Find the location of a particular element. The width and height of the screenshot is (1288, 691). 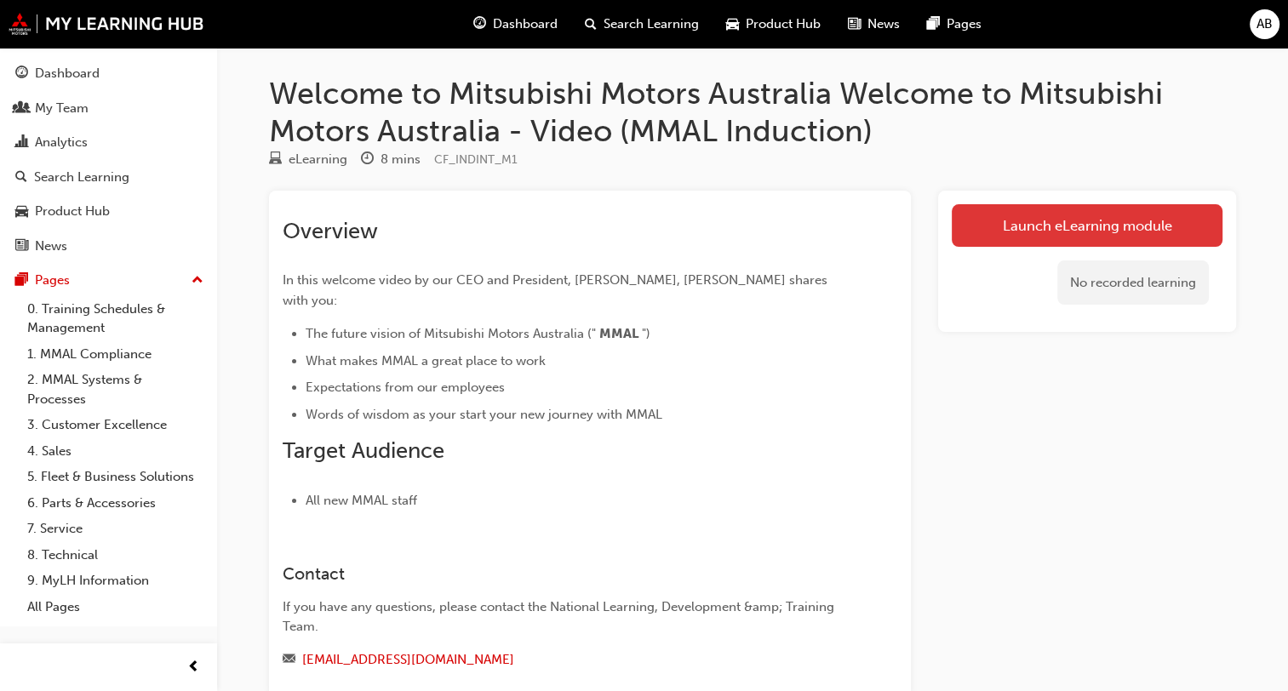

a: 2. MMAL Systems & Processes is located at coordinates (115, 389).